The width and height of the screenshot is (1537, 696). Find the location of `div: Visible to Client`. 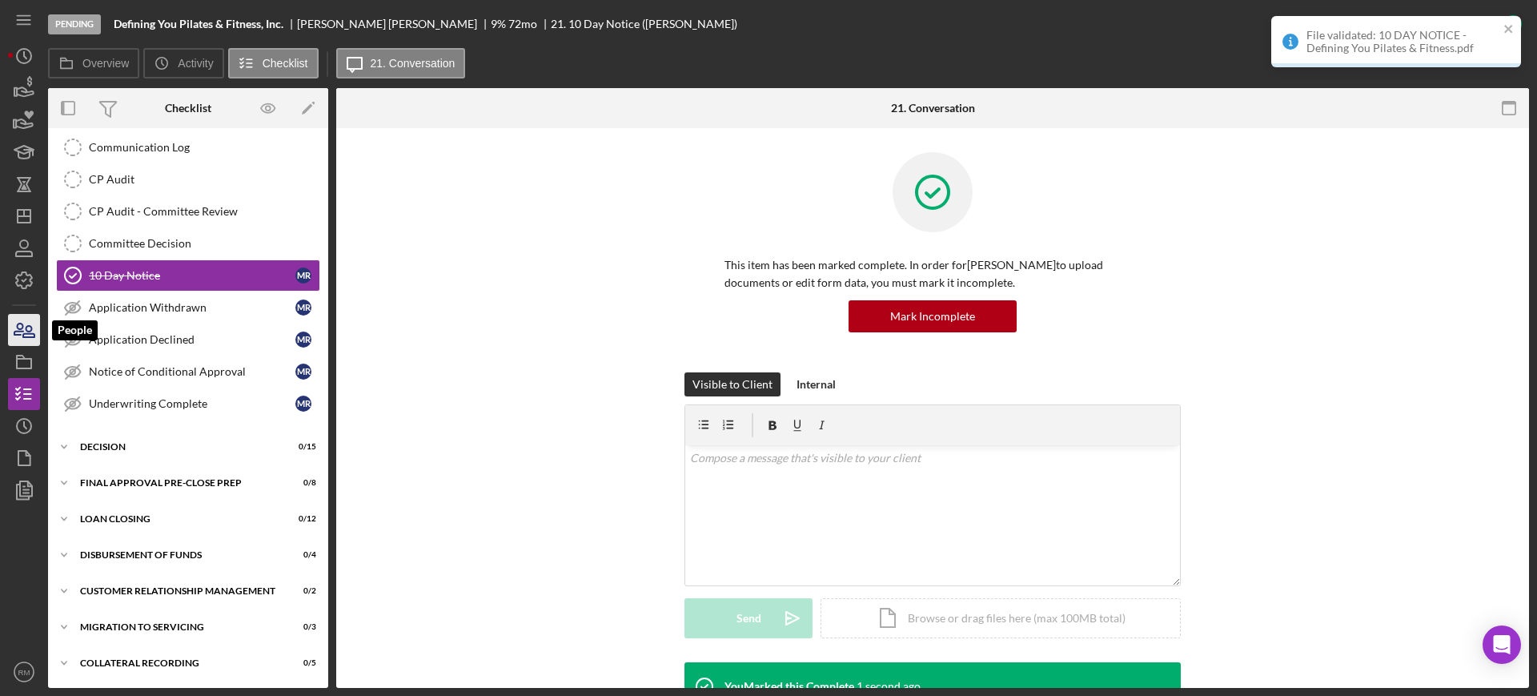

div: Visible to Client is located at coordinates (733, 384).